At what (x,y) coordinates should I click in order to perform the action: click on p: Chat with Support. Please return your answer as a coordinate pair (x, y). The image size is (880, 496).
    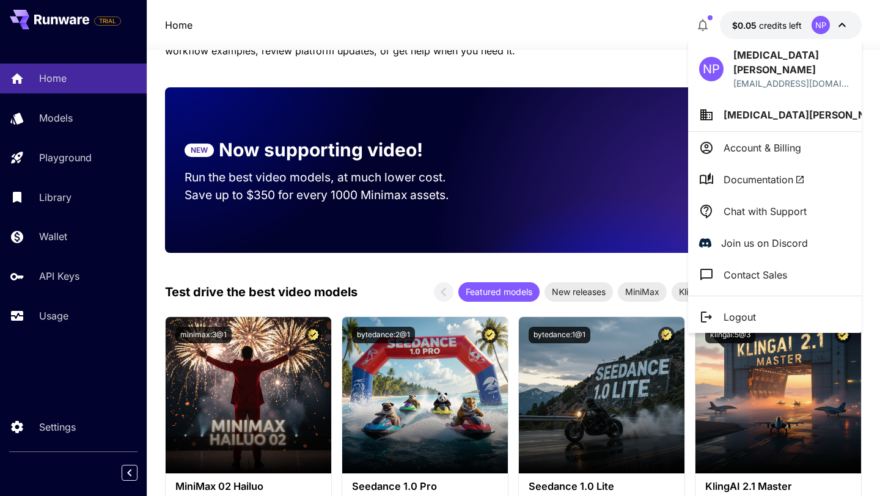
    Looking at the image, I should click on (765, 212).